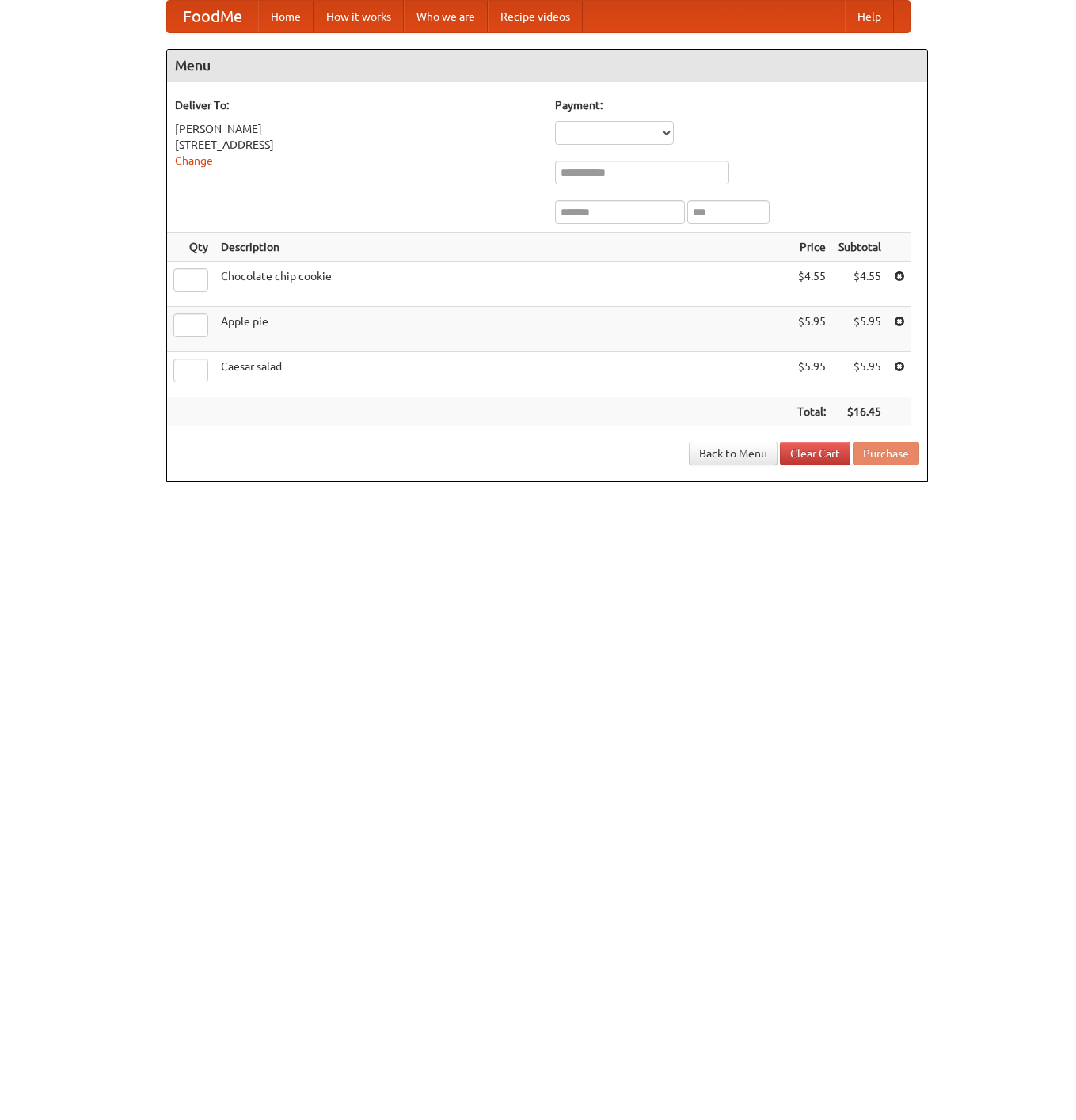  I want to click on h5: Payment:, so click(737, 105).